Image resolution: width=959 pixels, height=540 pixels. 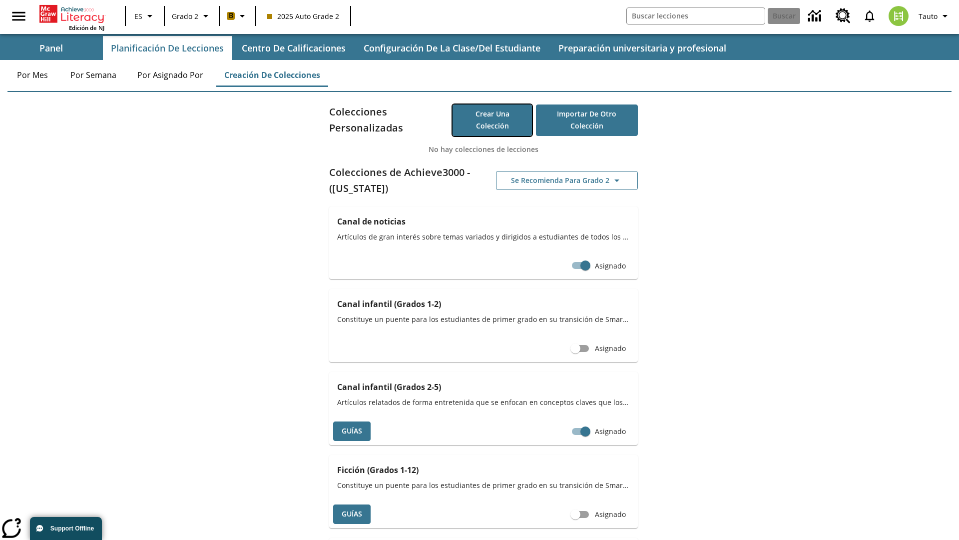 What do you see at coordinates (843, 16) in the screenshot?
I see `a: Centro de recursos, Se abrirá en una pestaña nueva.` at bounding box center [843, 16].